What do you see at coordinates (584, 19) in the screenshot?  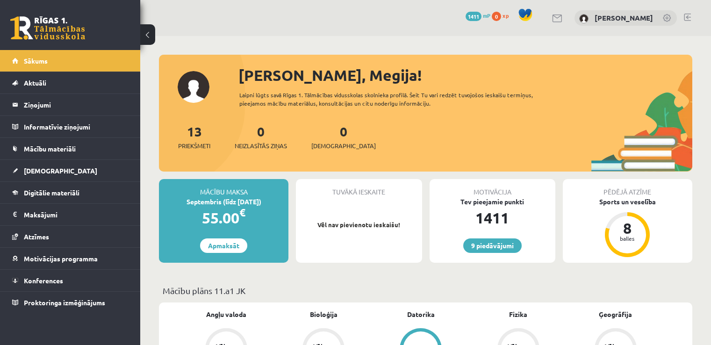 I see `img: Megija Kozlova` at bounding box center [584, 19].